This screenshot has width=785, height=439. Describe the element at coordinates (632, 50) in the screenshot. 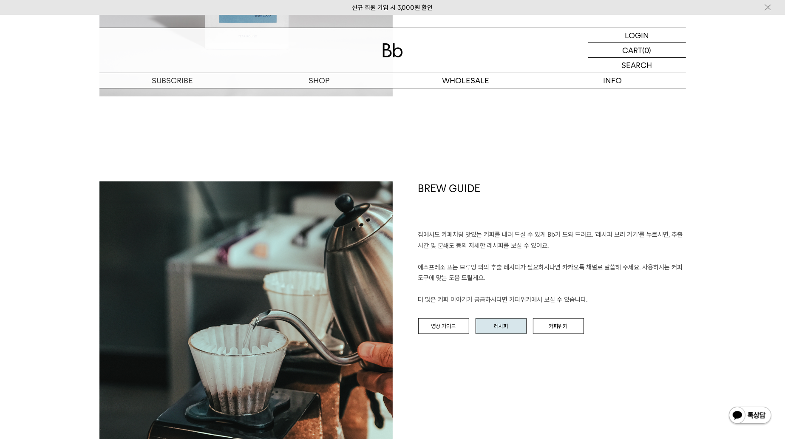

I see `p: CART` at that location.